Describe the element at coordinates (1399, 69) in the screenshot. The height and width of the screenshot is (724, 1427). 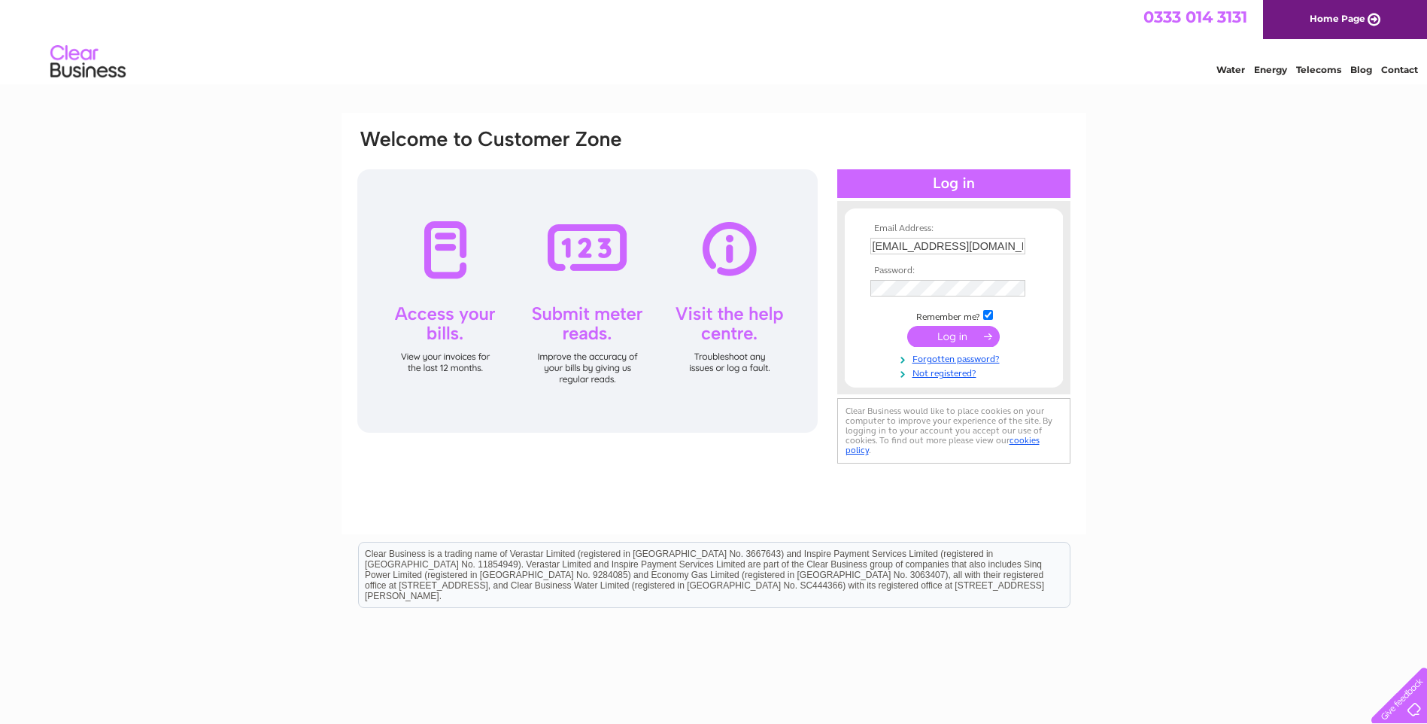
I see `a: Contact` at that location.